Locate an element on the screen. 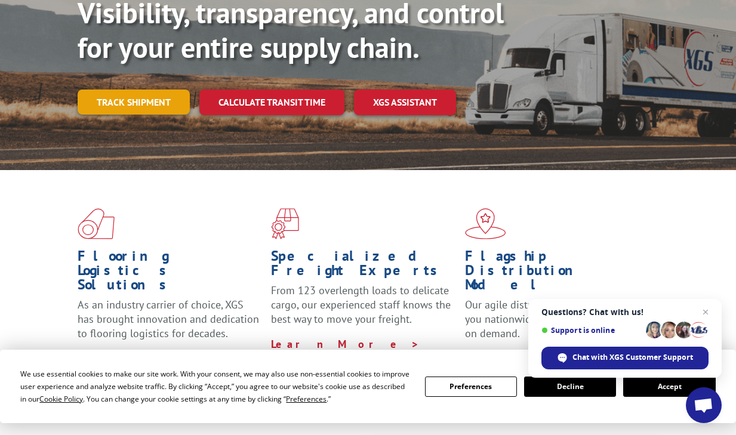 The image size is (736, 435). span: Close chat is located at coordinates (706, 312).